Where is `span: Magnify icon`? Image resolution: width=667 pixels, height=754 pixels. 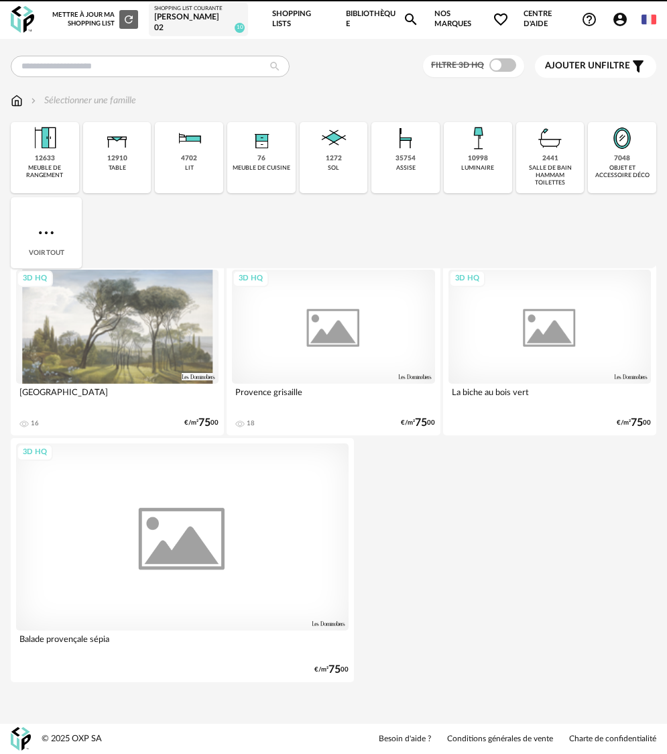 span: Magnify icon is located at coordinates (411, 19).